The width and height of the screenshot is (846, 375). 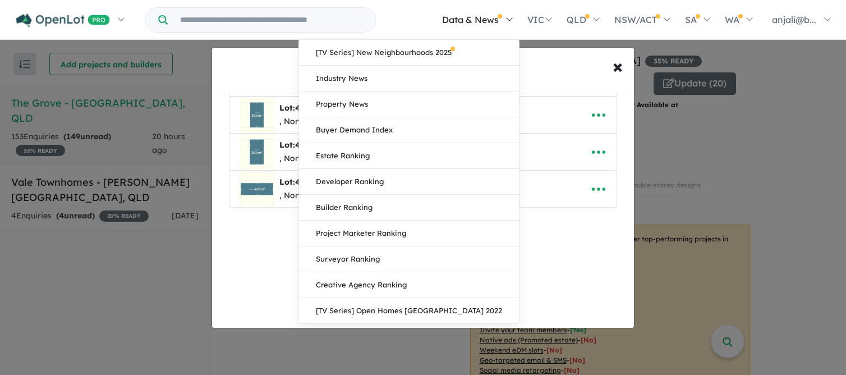 I want to click on a: Property News, so click(x=409, y=104).